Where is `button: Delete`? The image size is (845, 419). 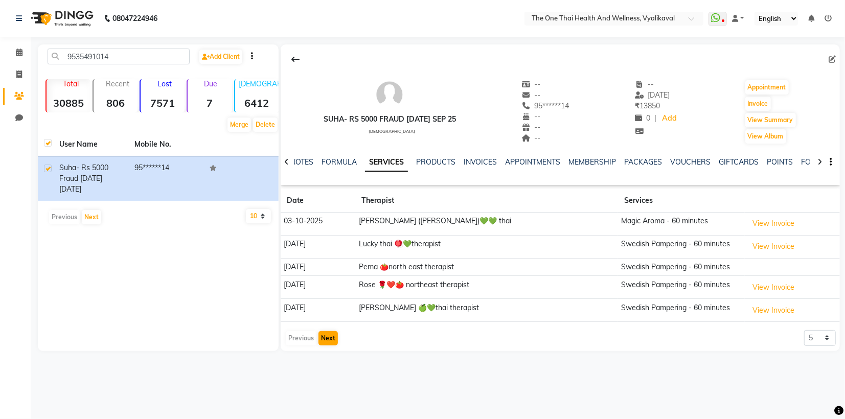 button: Delete is located at coordinates (265, 125).